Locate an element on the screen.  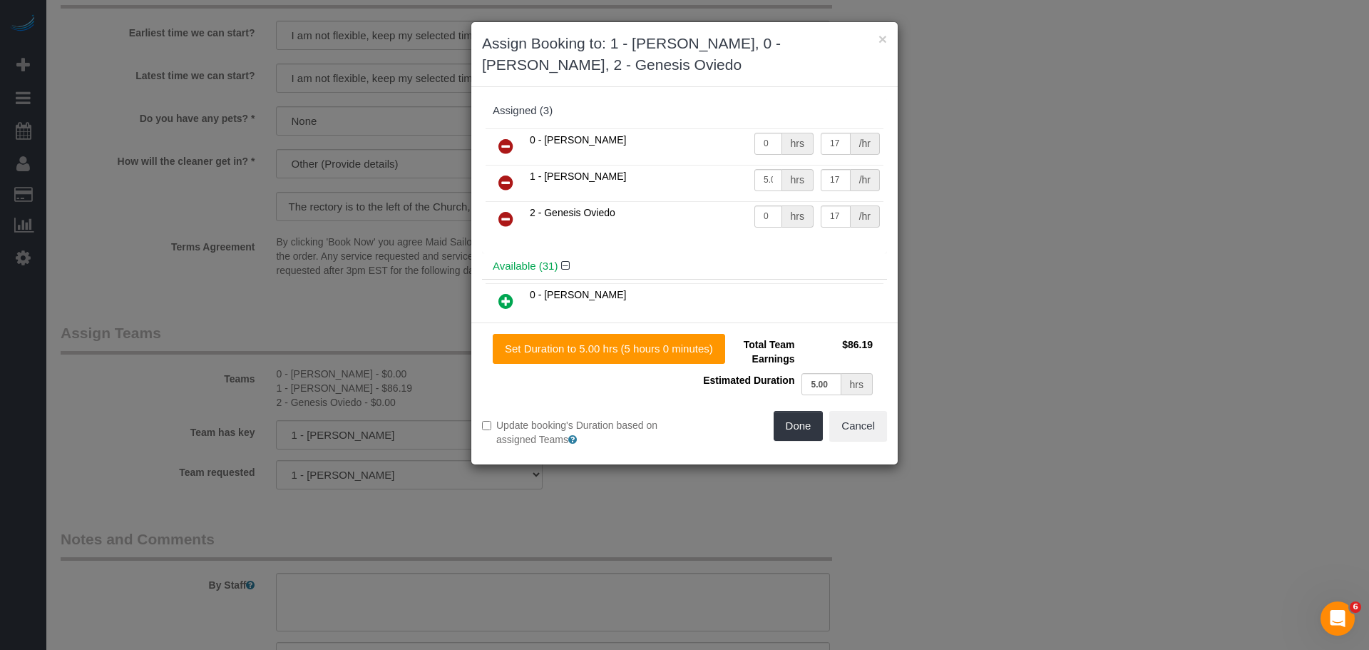
div: Assigned (3) is located at coordinates (685, 111).